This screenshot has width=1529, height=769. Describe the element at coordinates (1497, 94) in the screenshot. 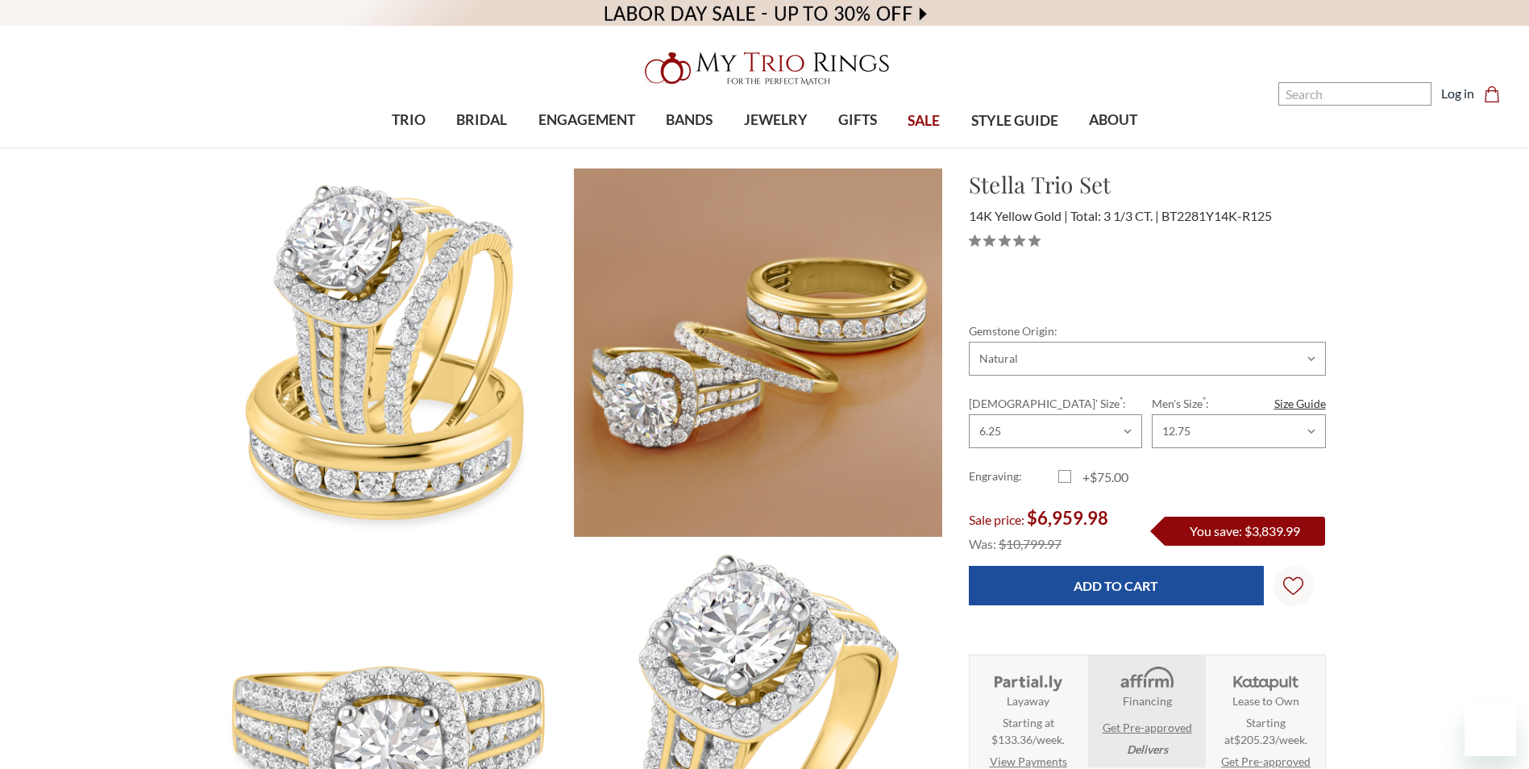

I see `a: Cart with 0 items` at that location.